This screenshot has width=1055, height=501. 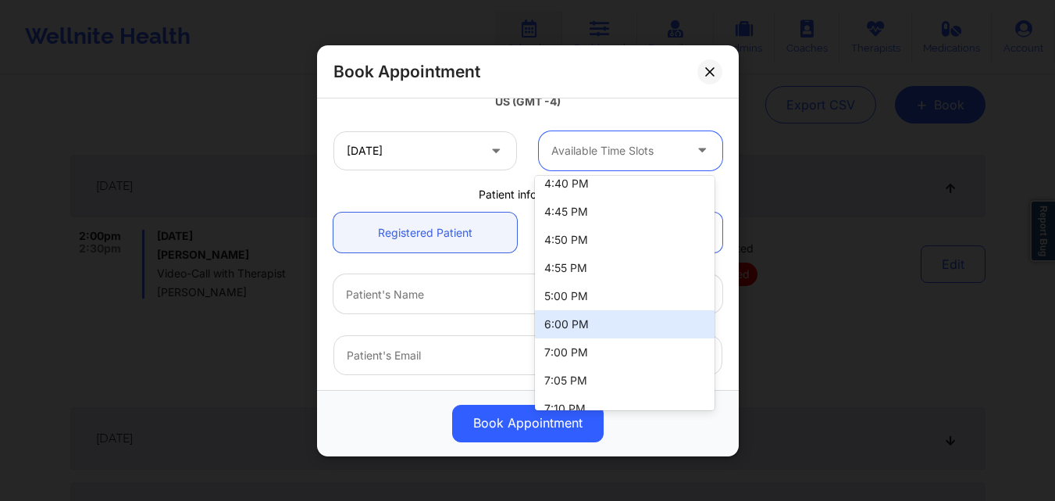 I want to click on div: US (GMT -4), so click(x=528, y=102).